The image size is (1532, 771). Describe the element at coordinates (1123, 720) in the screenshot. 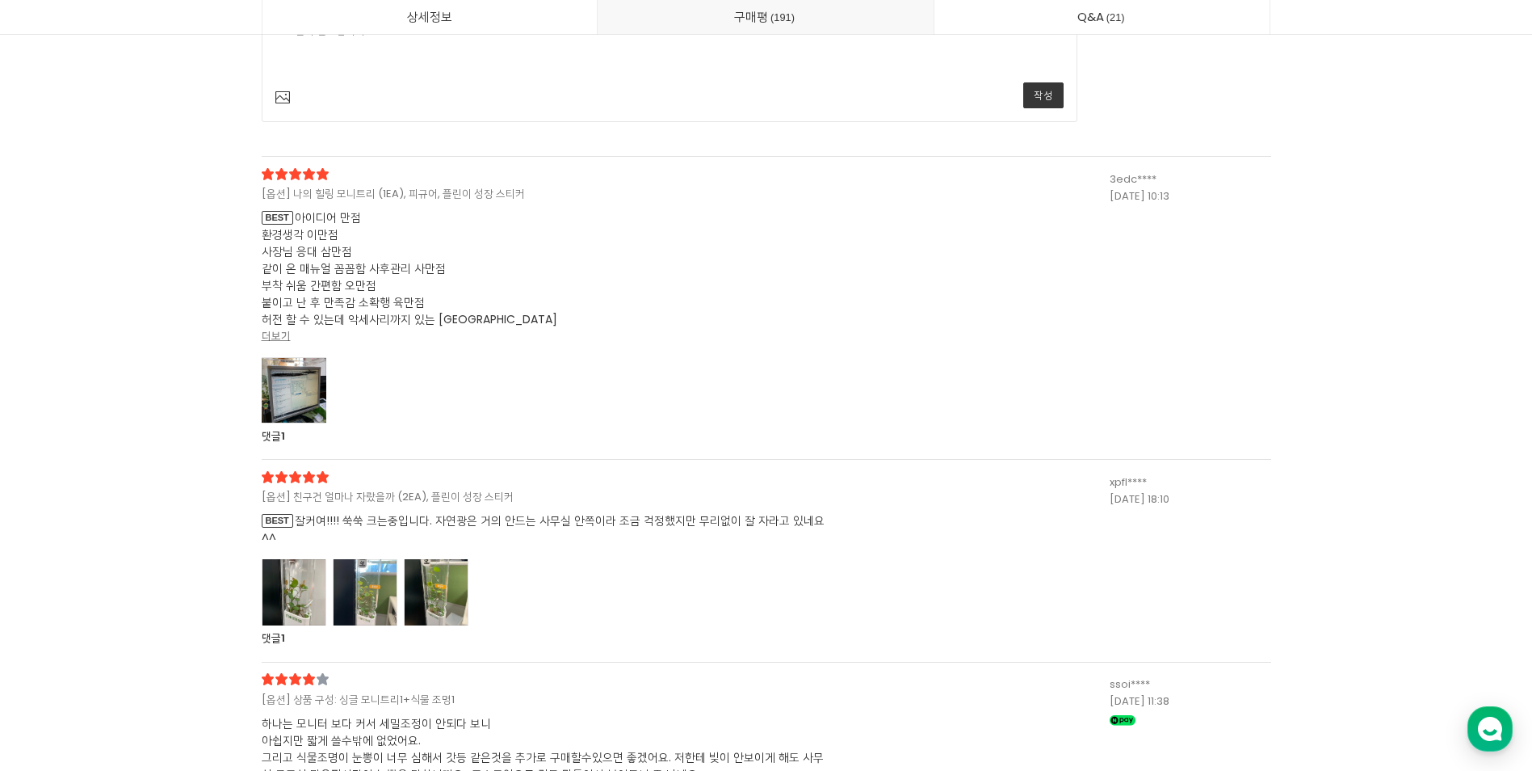

I see `img: npay_icon_32.png` at that location.